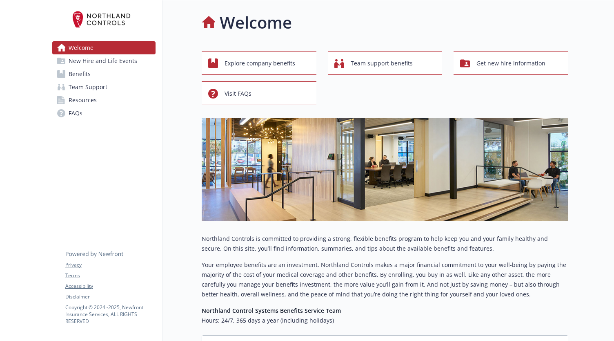 This screenshot has height=341, width=614. What do you see at coordinates (511, 63) in the screenshot?
I see `button: Get new hire information` at bounding box center [511, 63].